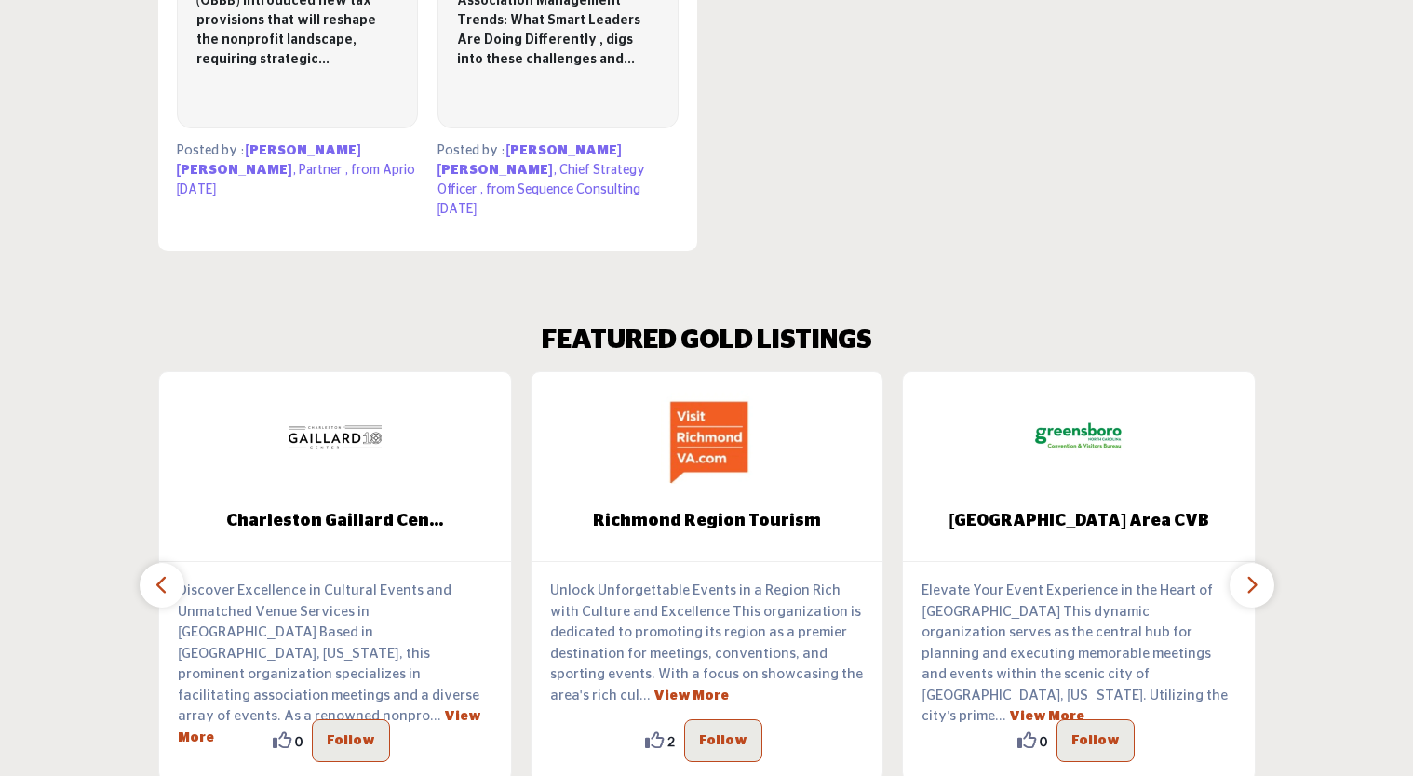 The image size is (1413, 776). Describe the element at coordinates (707, 643) in the screenshot. I see `p: Unlock Unforgettable Events in a Region Rich with Culture and Excellence This organization is ded...` at that location.